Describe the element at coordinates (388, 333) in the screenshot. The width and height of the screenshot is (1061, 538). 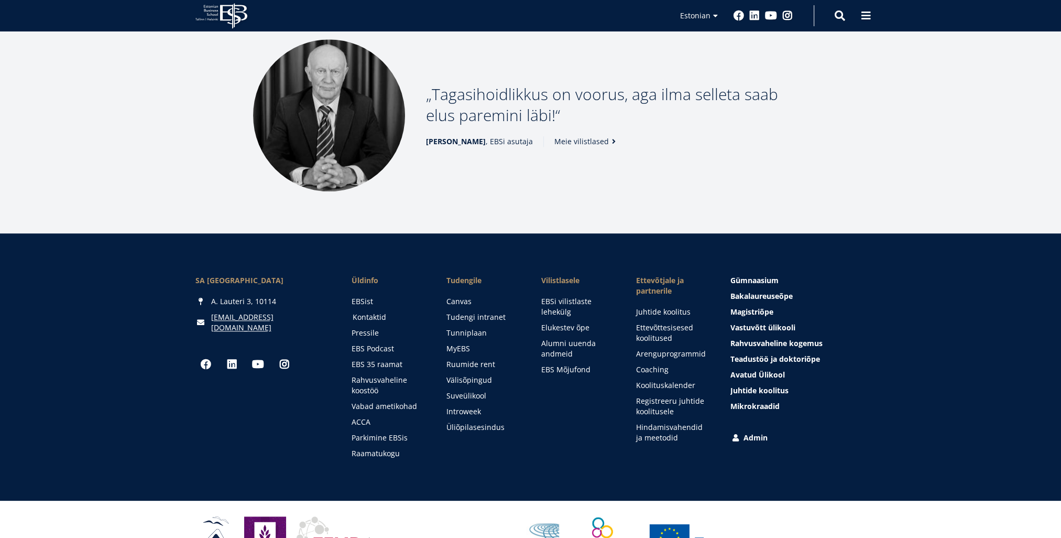
I see `a: Pressile` at that location.